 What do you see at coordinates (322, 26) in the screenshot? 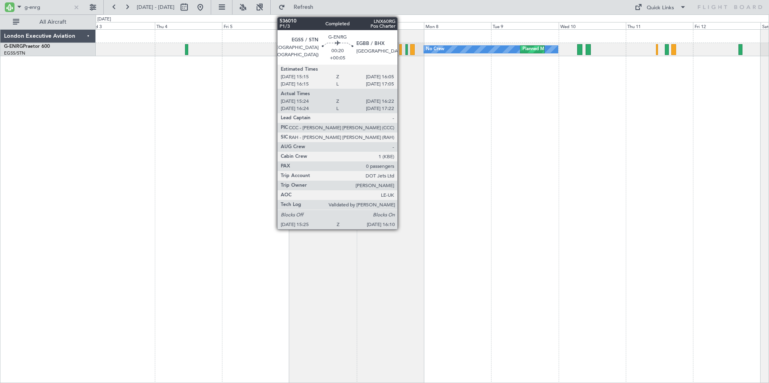
I see `div: Sat 6` at bounding box center [322, 26].